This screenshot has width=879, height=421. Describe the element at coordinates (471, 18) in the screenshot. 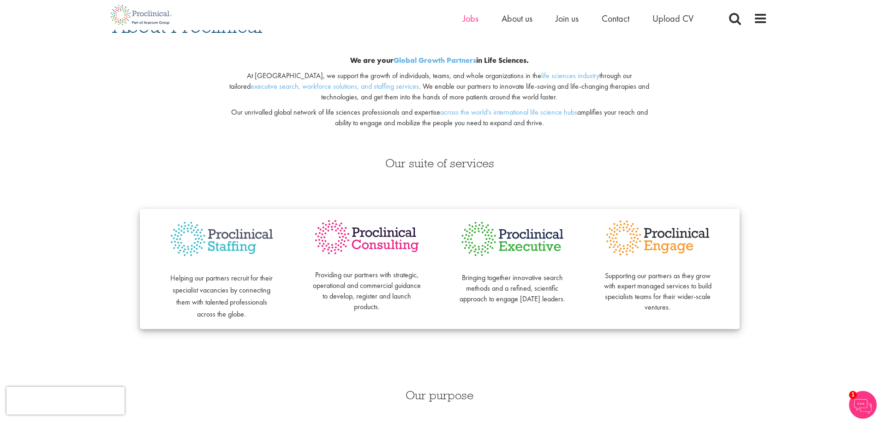

I see `a: Jobs` at that location.